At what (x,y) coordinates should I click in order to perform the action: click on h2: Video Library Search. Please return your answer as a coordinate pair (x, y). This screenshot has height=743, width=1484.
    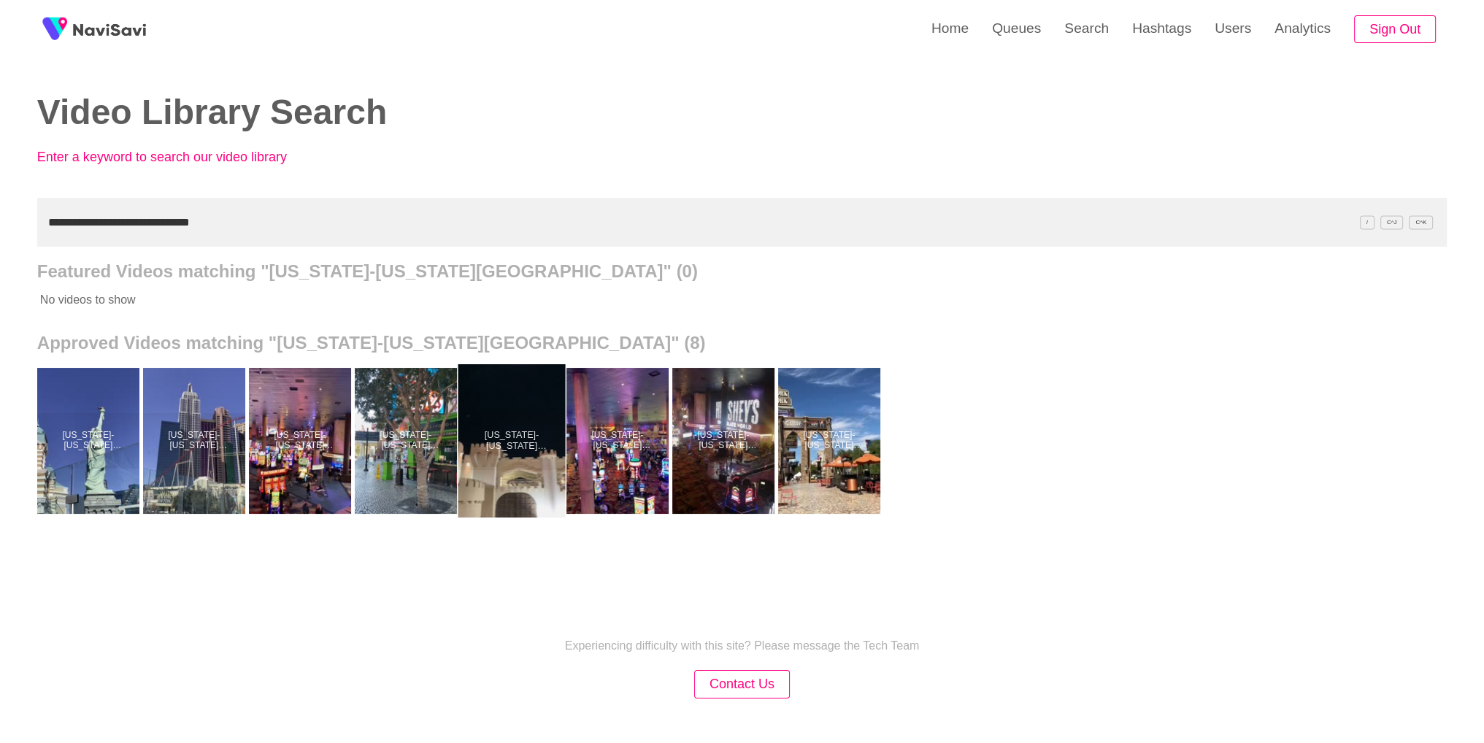
    Looking at the image, I should click on (379, 112).